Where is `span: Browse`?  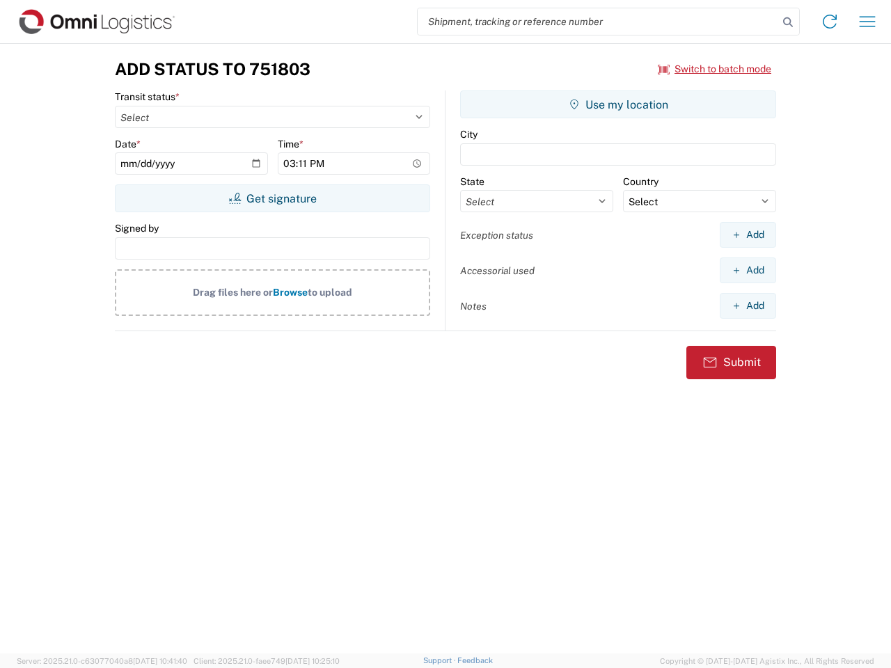 span: Browse is located at coordinates (290, 292).